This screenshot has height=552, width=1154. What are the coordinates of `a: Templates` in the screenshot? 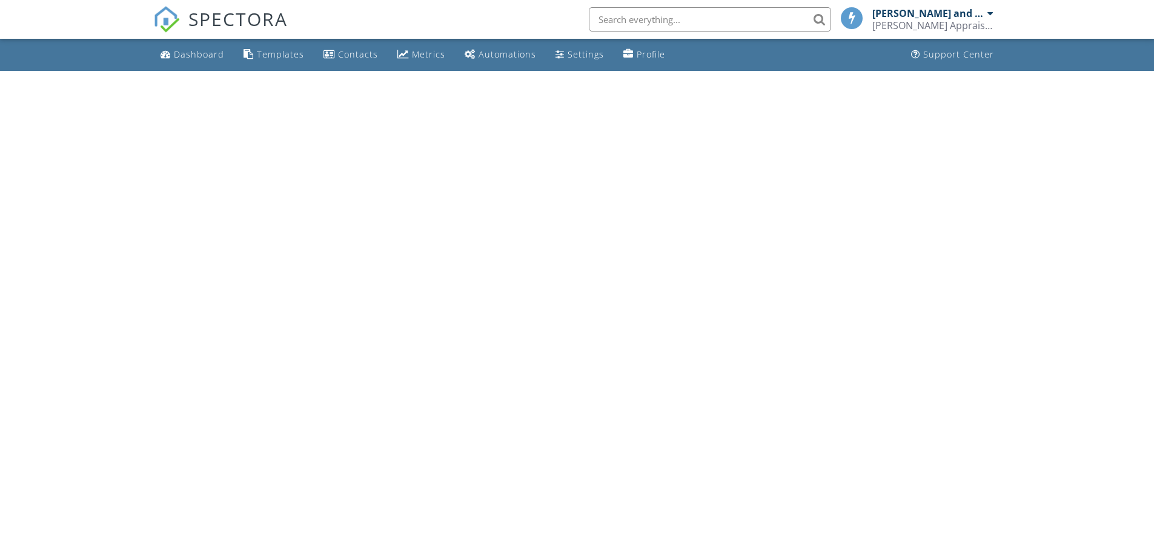 It's located at (274, 55).